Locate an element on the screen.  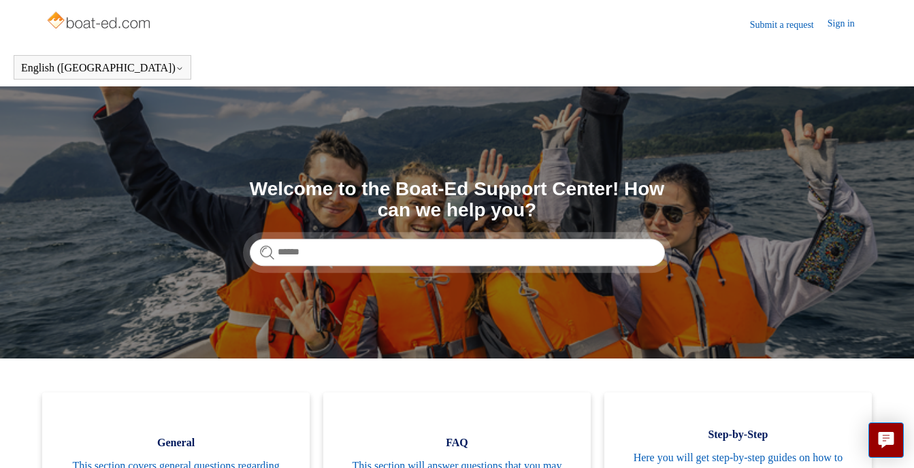
span: Step-by-Step is located at coordinates (738, 435).